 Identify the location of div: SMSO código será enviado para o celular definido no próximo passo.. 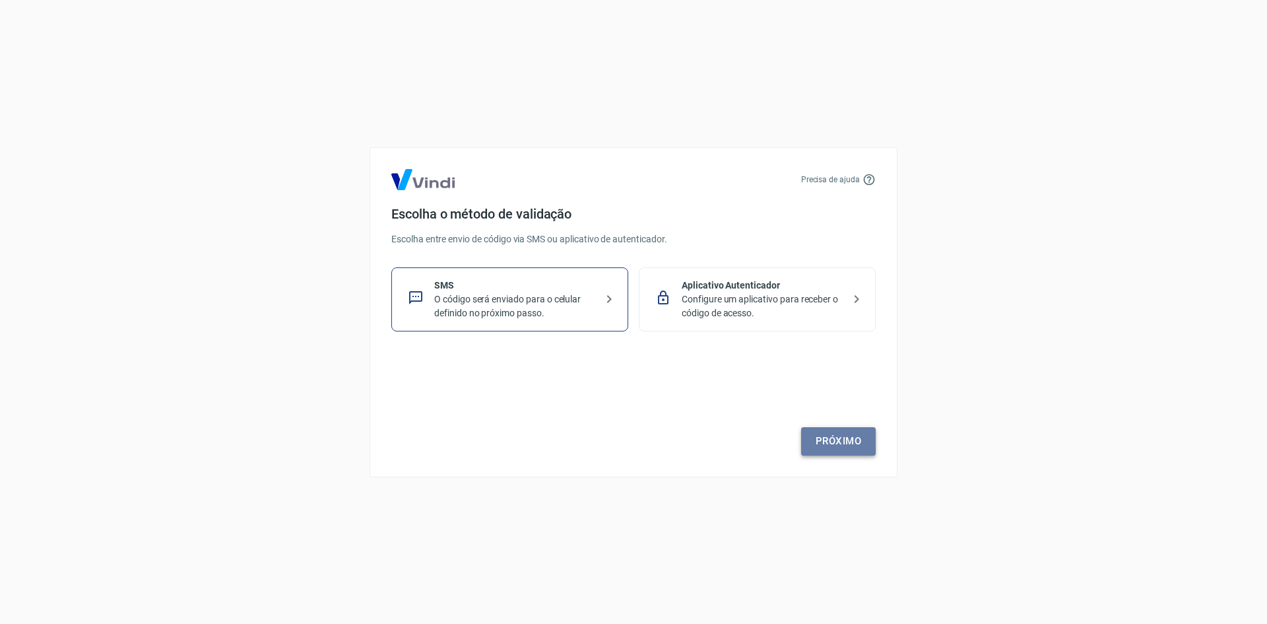
(509, 299).